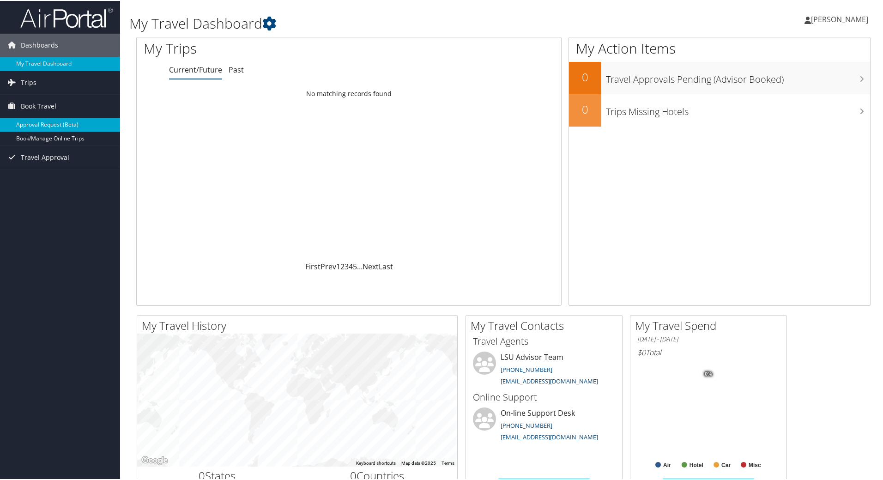 Image resolution: width=883 pixels, height=480 pixels. I want to click on text: Air, so click(667, 464).